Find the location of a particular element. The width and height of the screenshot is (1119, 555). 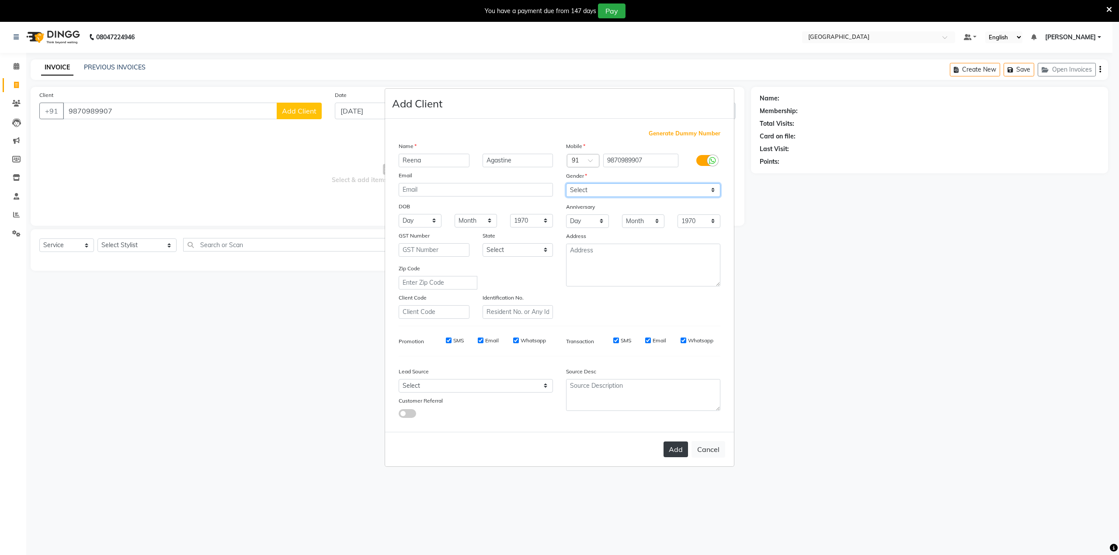

label: Anniversary is located at coordinates (580, 207).